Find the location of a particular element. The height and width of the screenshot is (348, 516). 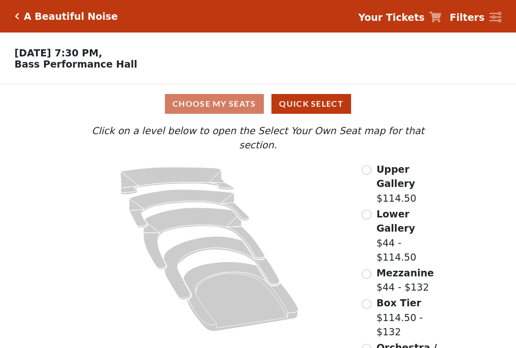

label: $44 - $132 is located at coordinates (405, 280).